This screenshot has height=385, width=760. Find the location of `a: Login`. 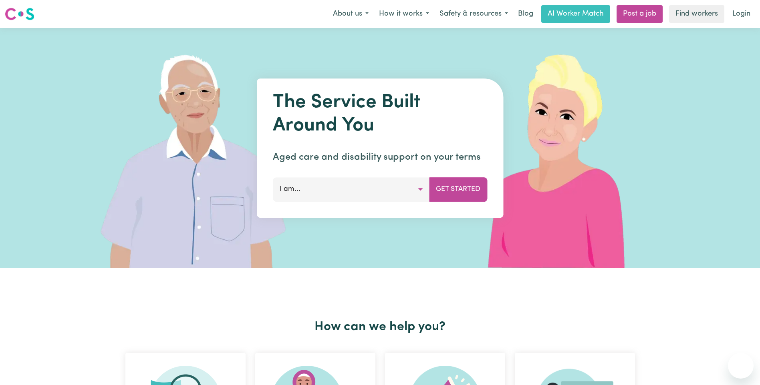

a: Login is located at coordinates (741, 14).